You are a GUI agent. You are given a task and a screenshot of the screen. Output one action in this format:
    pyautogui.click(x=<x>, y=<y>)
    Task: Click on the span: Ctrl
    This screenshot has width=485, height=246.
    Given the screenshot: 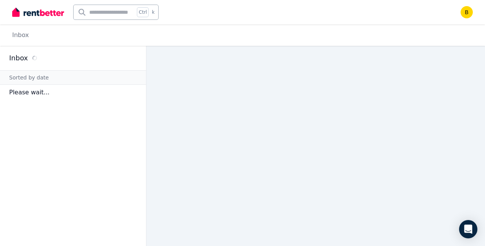 What is the action you would take?
    pyautogui.click(x=143, y=12)
    